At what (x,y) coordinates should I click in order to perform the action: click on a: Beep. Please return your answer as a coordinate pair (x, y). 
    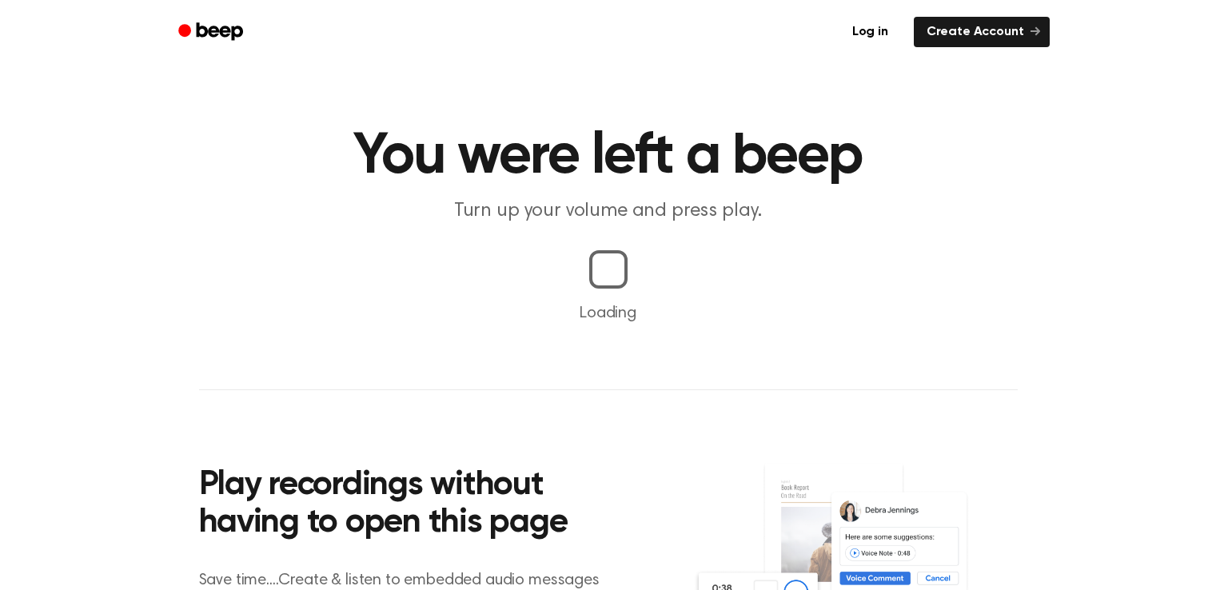
    Looking at the image, I should click on (212, 32).